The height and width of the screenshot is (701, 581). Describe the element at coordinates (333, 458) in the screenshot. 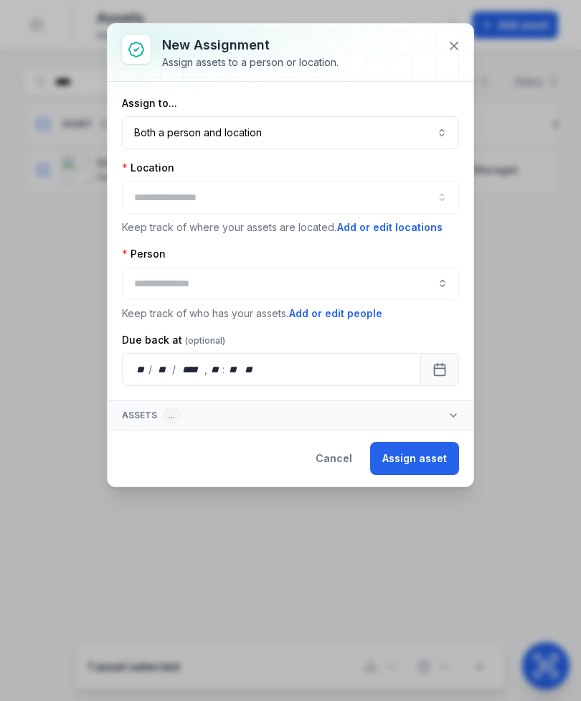

I see `button: Cancel` at that location.